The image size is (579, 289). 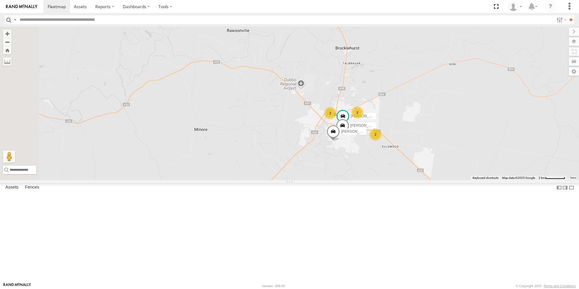 What do you see at coordinates (565, 187) in the screenshot?
I see `label: Dock Summary Table to the Right` at bounding box center [565, 187].